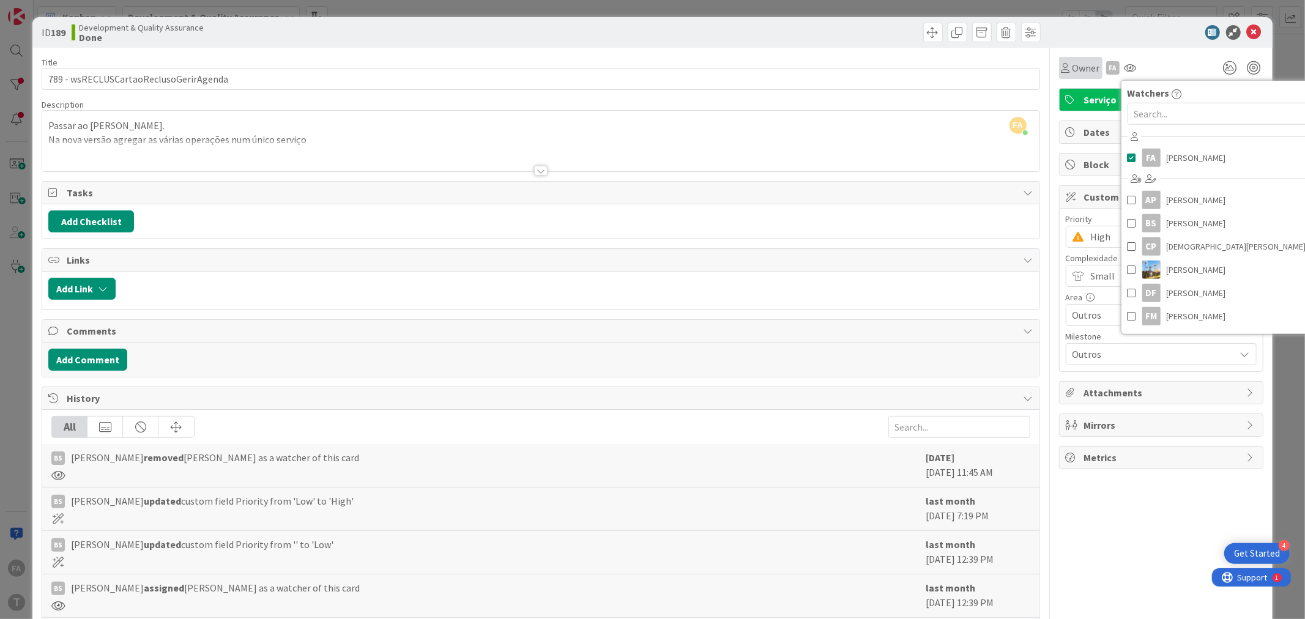 This screenshot has height=619, width=1305. Describe the element at coordinates (1161, 258) in the screenshot. I see `div: Complexidade` at that location.